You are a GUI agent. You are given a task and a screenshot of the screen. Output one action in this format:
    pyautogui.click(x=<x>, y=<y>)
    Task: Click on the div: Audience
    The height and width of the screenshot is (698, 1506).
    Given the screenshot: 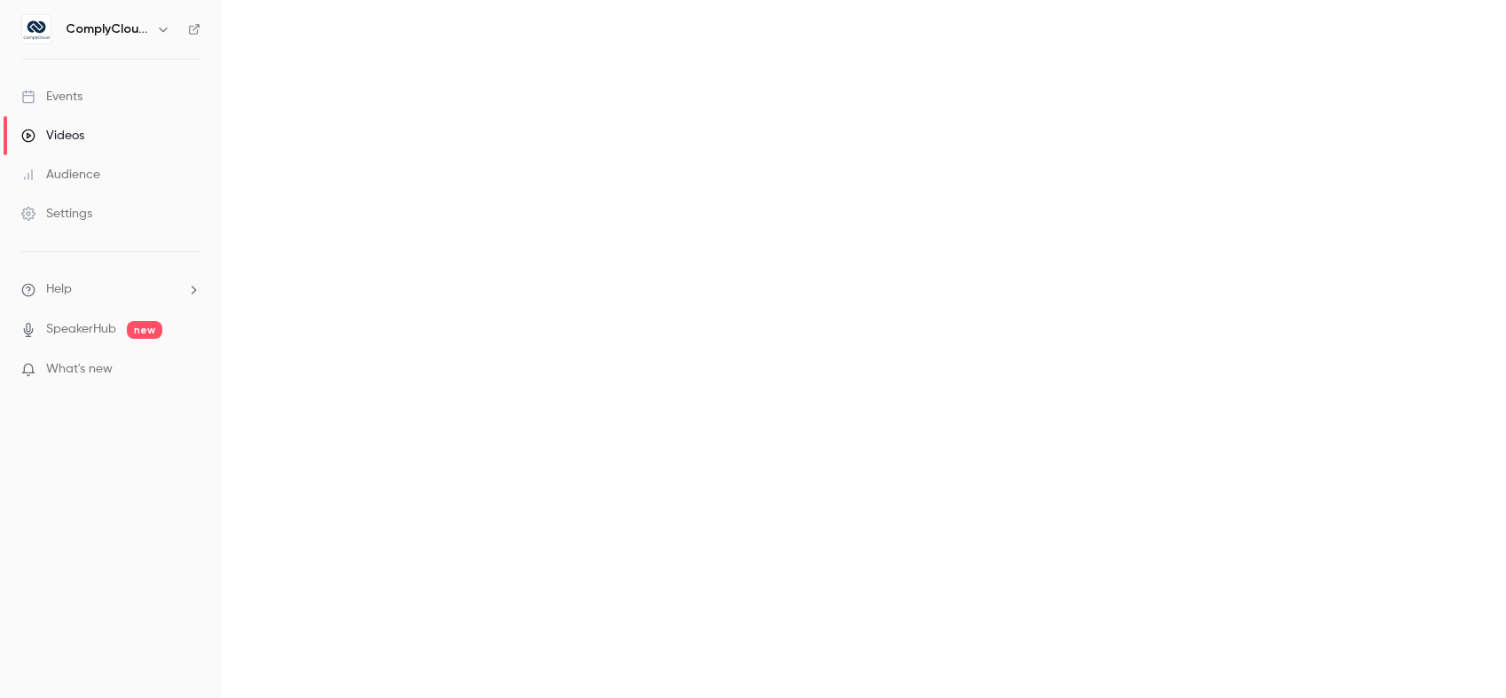 What is the action you would take?
    pyautogui.click(x=60, y=175)
    